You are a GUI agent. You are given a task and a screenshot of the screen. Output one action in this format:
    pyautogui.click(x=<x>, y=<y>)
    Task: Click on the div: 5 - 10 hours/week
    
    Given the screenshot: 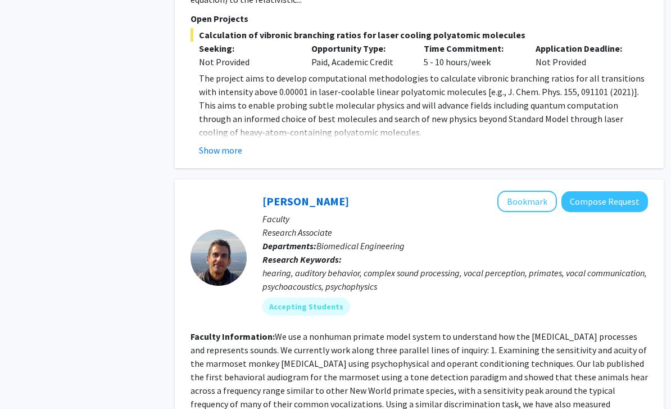 What is the action you would take?
    pyautogui.click(x=471, y=56)
    